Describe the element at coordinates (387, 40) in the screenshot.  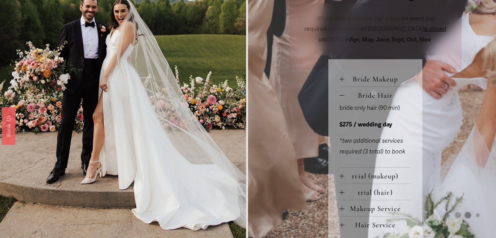
I see `span: in` at that location.